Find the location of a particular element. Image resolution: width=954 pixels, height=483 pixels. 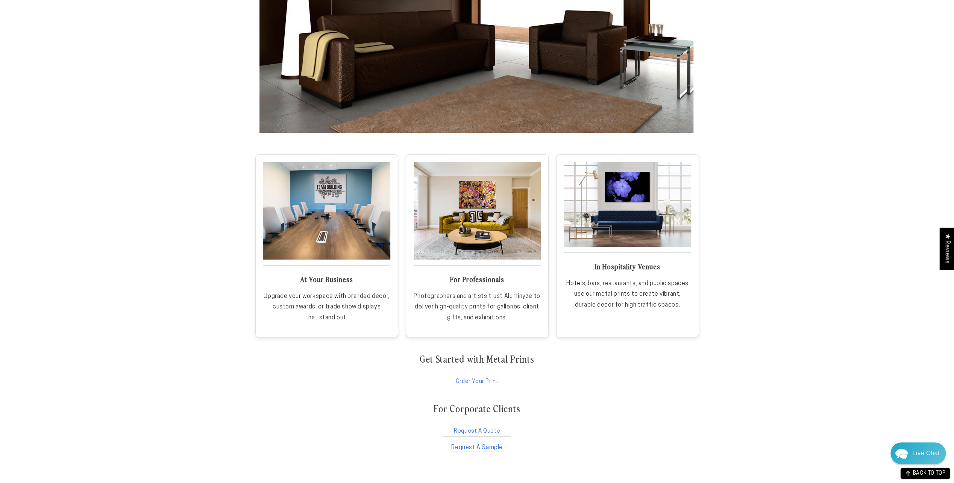

h2: For Corporate Clients is located at coordinates (477, 408).